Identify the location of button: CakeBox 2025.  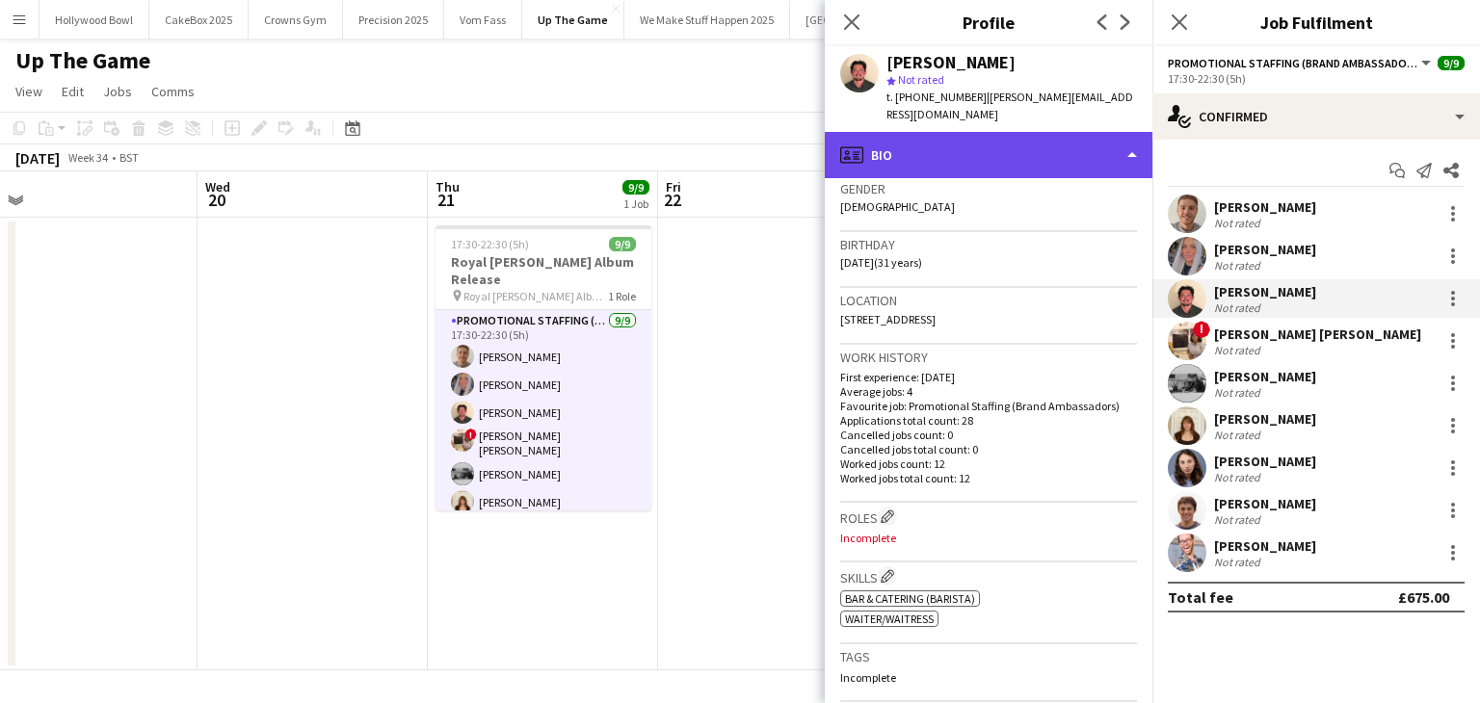
(198, 19).